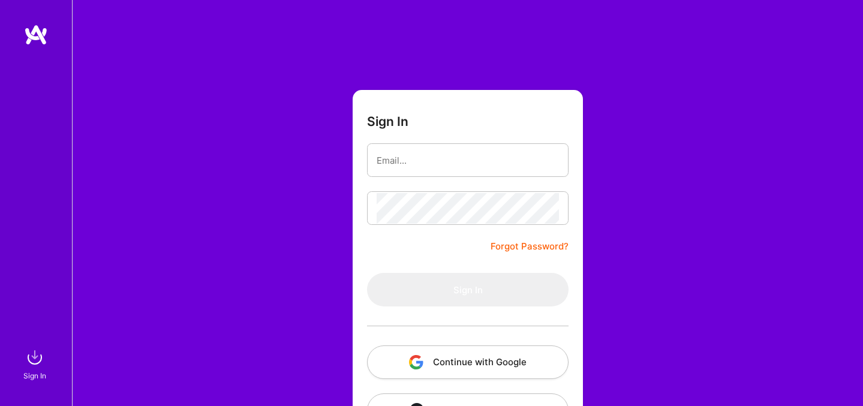  I want to click on h3: Sign In, so click(387, 121).